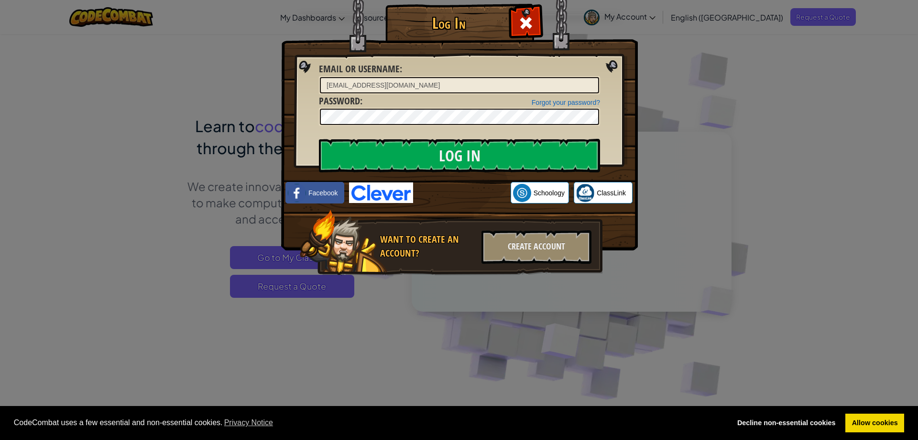  Describe the element at coordinates (359, 68) in the screenshot. I see `span: Email or Username` at that location.